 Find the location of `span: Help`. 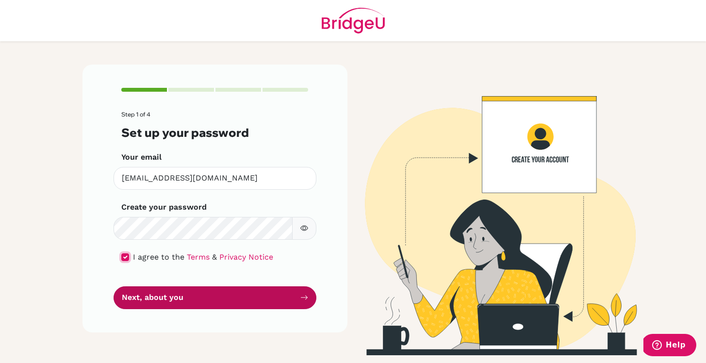

span: Help is located at coordinates (32, 11).